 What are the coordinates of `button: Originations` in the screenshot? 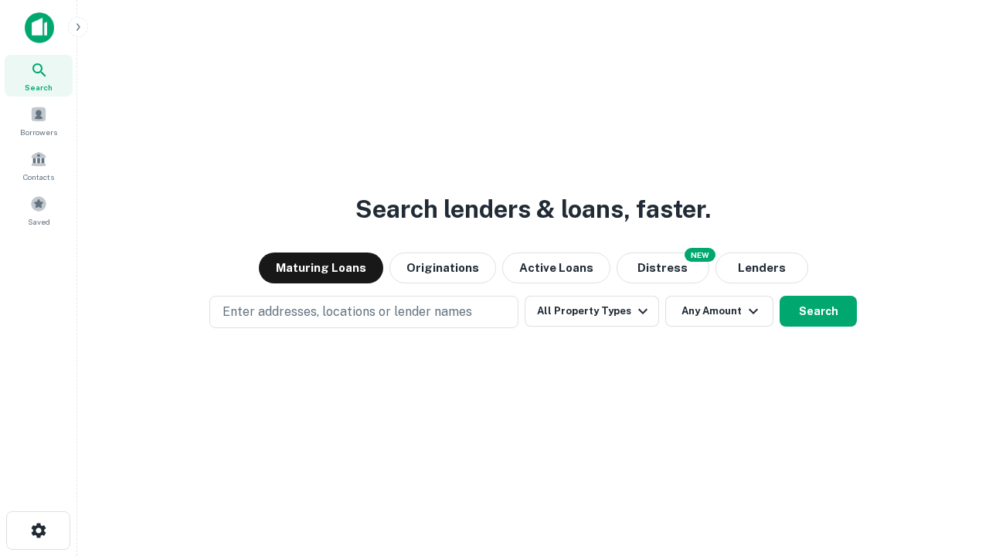 It's located at (443, 268).